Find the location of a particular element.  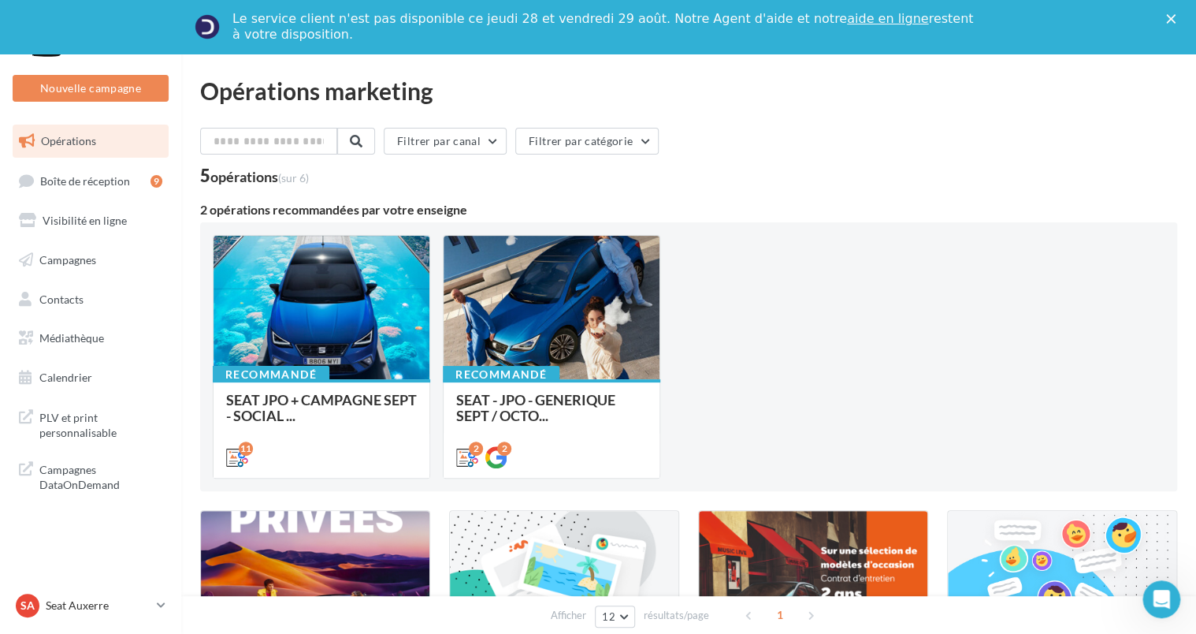

span: 1 is located at coordinates (780, 615).